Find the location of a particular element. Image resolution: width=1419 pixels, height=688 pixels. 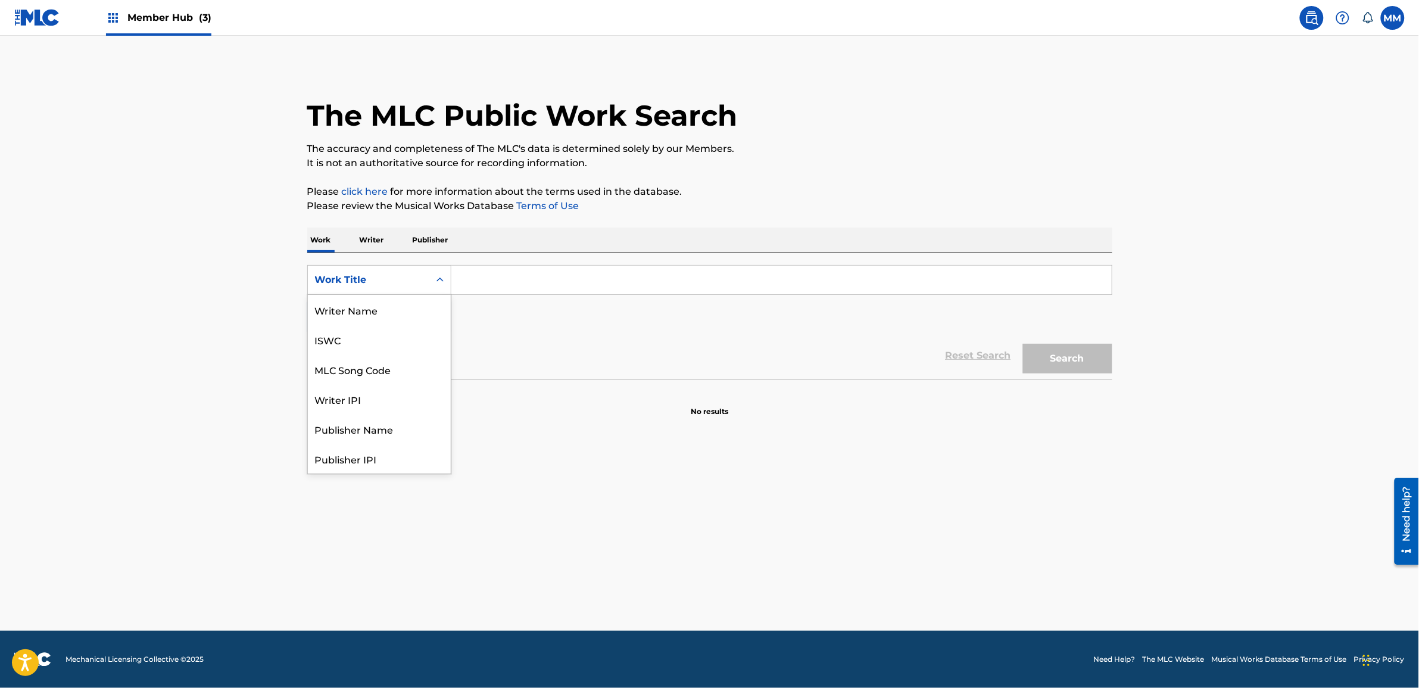

div: ISWC is located at coordinates (379, 339).